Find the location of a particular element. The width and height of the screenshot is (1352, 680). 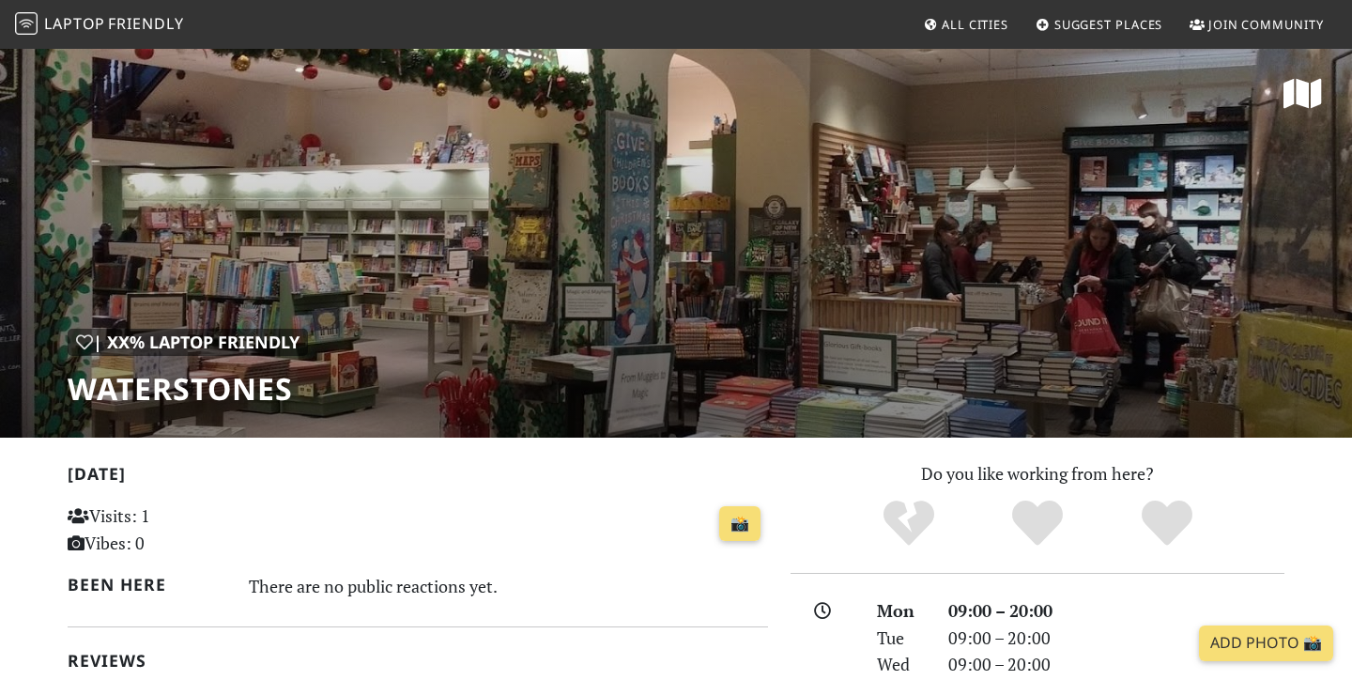

a: Add Photo 📸 is located at coordinates (1266, 643).